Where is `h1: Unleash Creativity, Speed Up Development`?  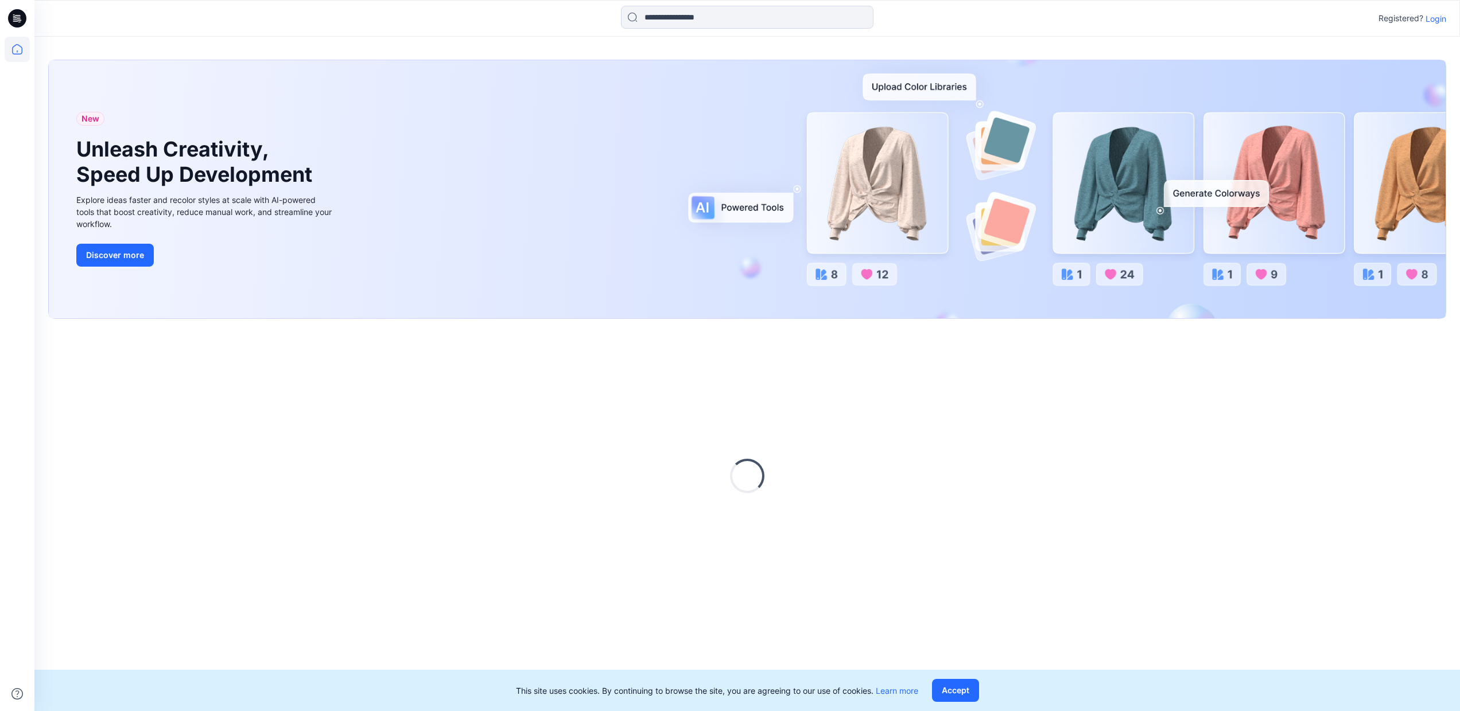
h1: Unleash Creativity, Speed Up Development is located at coordinates (197, 162).